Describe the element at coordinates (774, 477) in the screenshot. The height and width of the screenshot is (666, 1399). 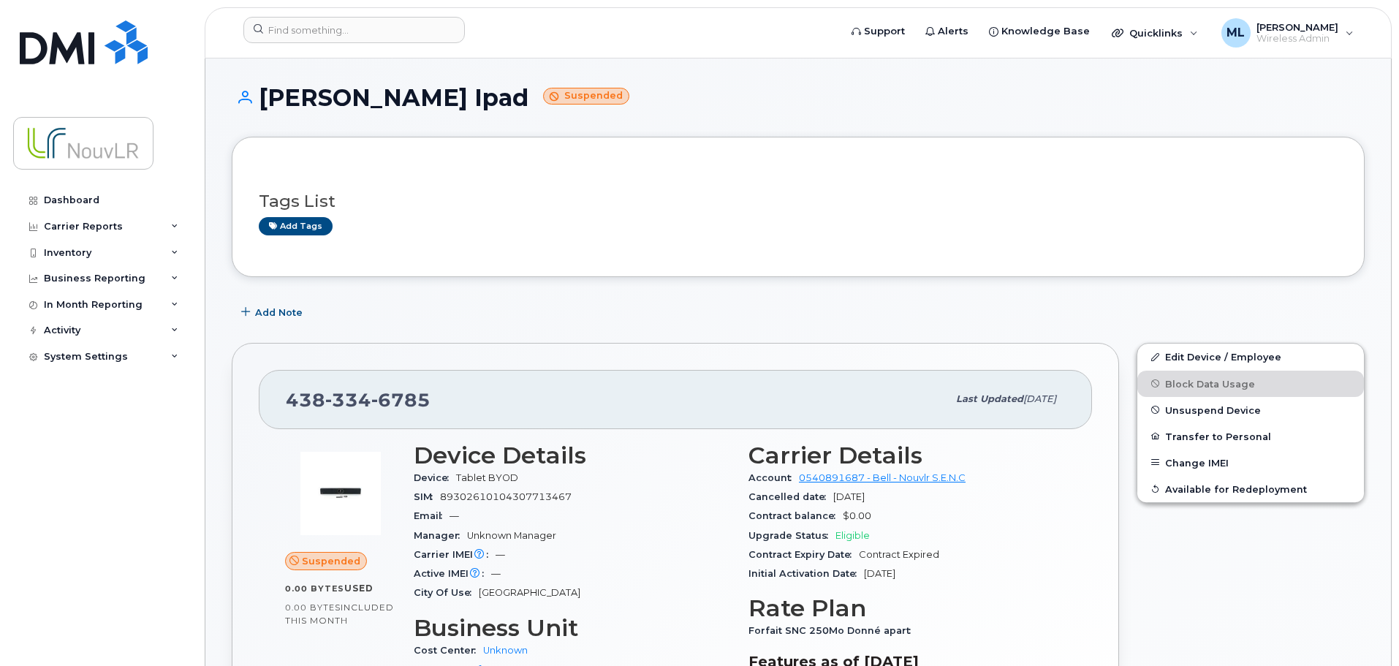
I see `span: Account` at that location.